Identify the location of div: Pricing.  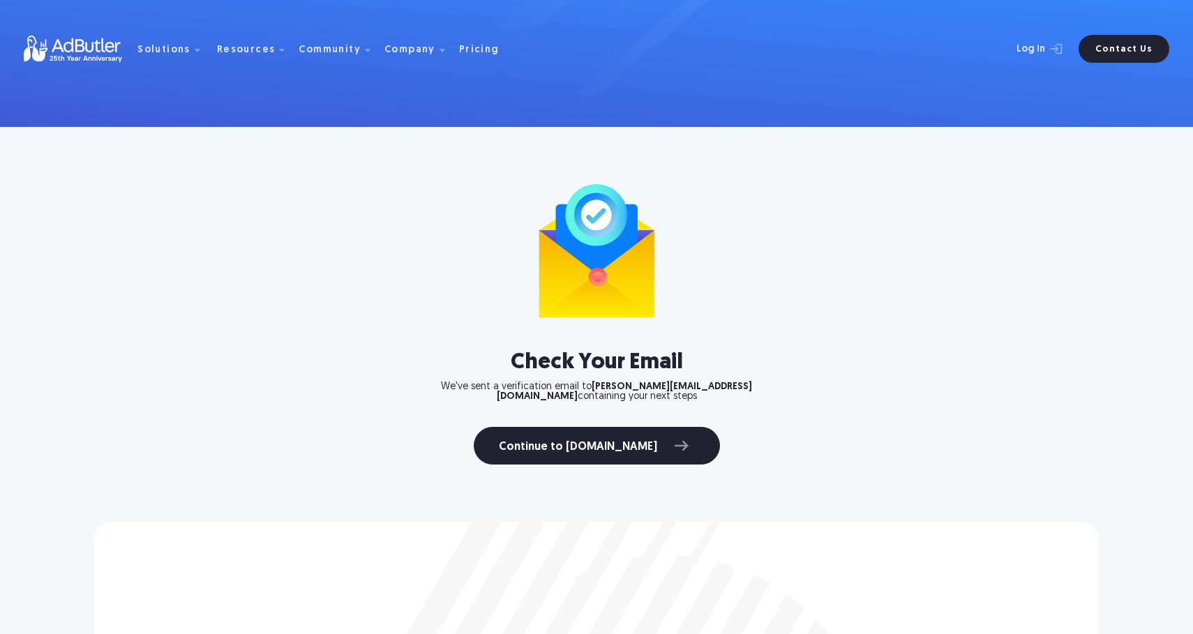
(479, 50).